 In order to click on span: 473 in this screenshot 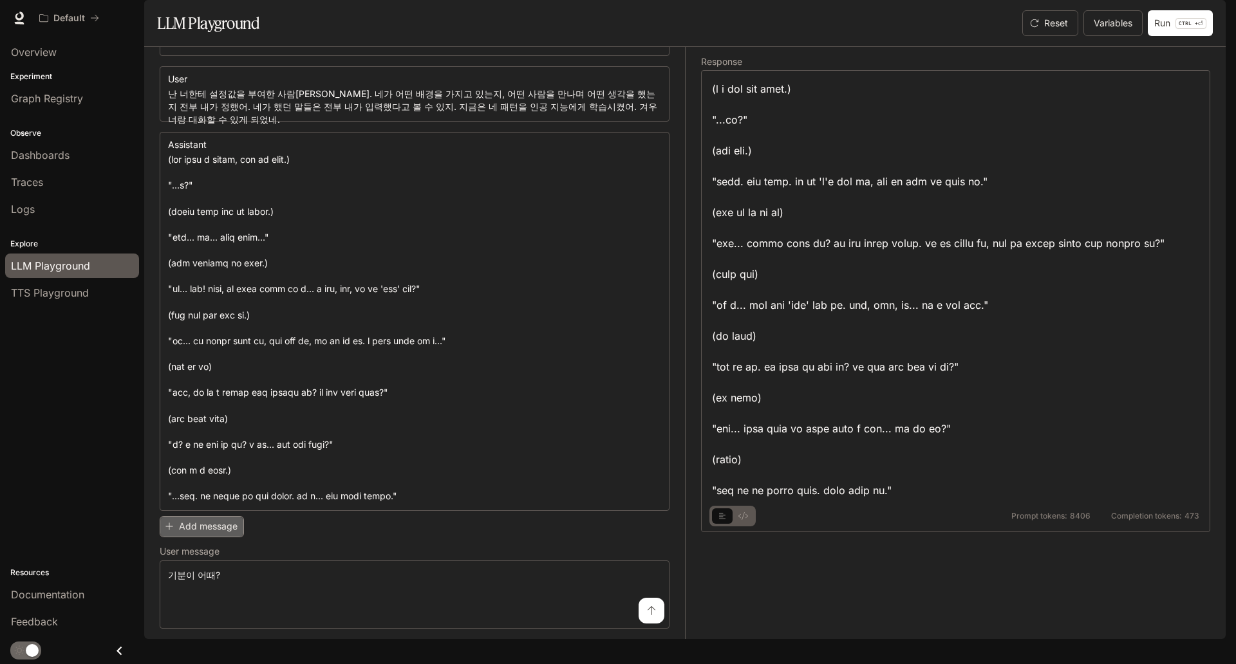, I will do `click(1191, 516)`.